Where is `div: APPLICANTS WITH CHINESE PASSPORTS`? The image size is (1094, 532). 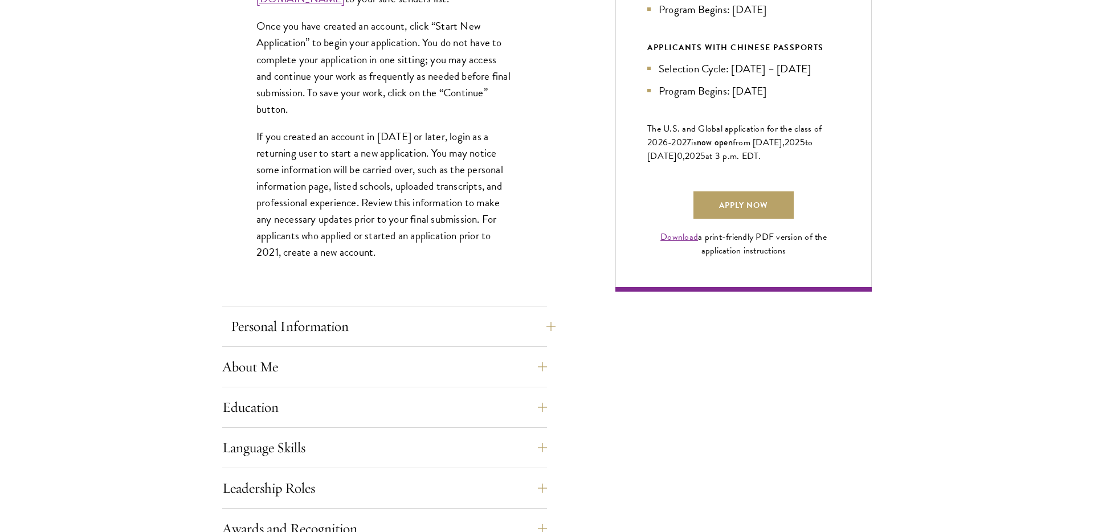 div: APPLICANTS WITH CHINESE PASSPORTS is located at coordinates (744, 47).